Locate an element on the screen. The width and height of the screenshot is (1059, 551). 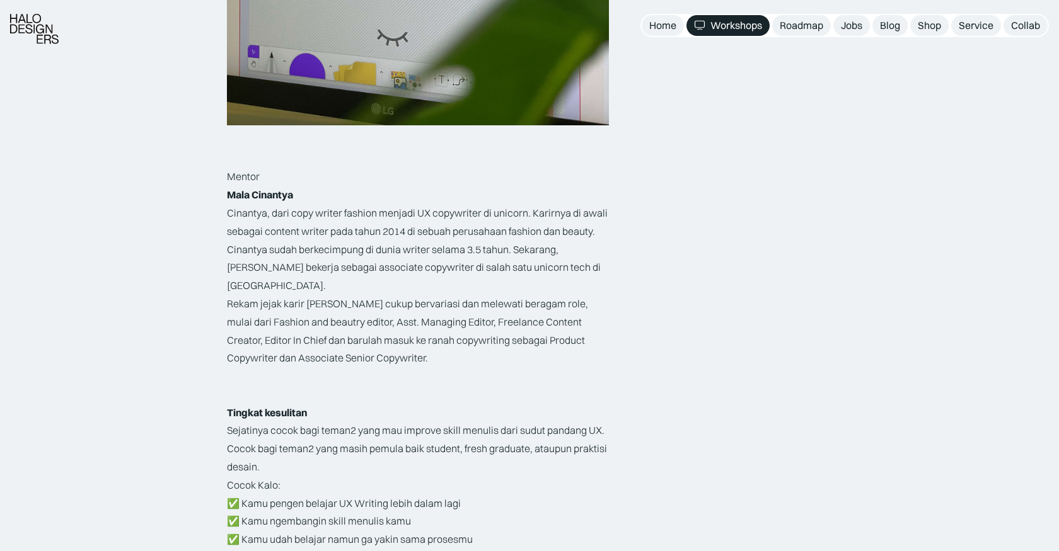
p: Cinantya, dari copy writer fashion menjadi UX copywriter di unicorn. Karirnya di awali sebagai co... is located at coordinates (418, 250).